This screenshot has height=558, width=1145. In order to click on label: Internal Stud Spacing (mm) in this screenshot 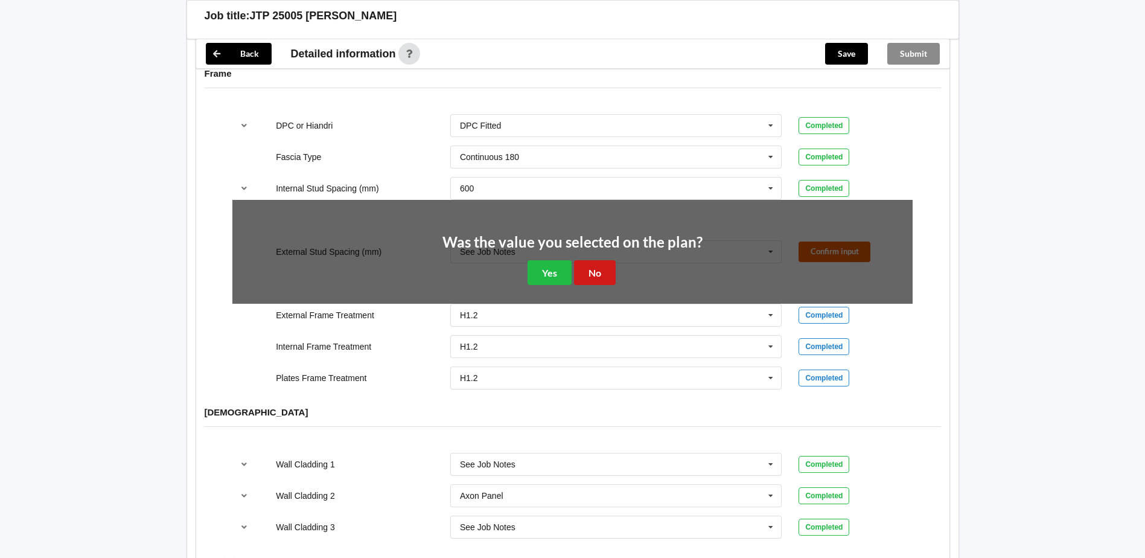, I will do `click(327, 188)`.